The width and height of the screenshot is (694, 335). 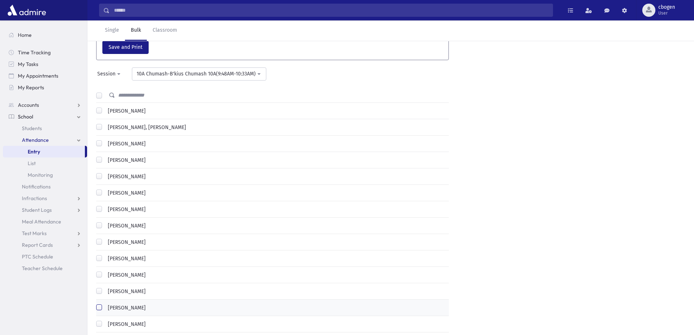 What do you see at coordinates (136, 31) in the screenshot?
I see `a: Bulk` at bounding box center [136, 31].